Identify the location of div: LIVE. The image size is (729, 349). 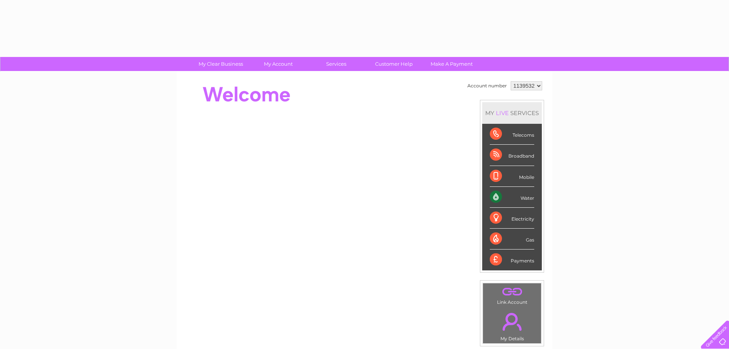
(502, 113).